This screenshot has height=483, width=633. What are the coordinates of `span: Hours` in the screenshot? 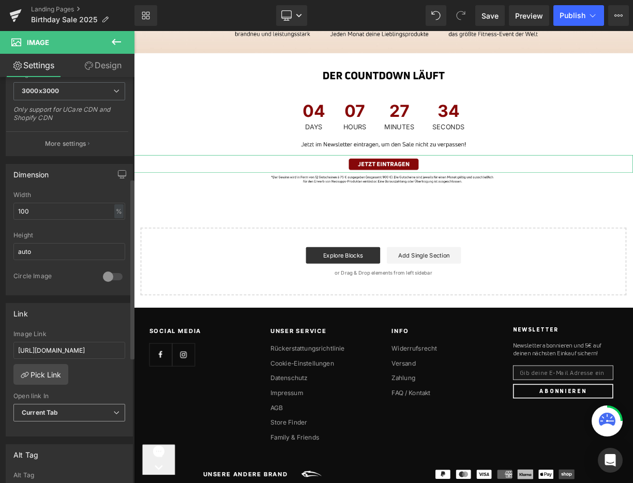 It's located at (277, 120).